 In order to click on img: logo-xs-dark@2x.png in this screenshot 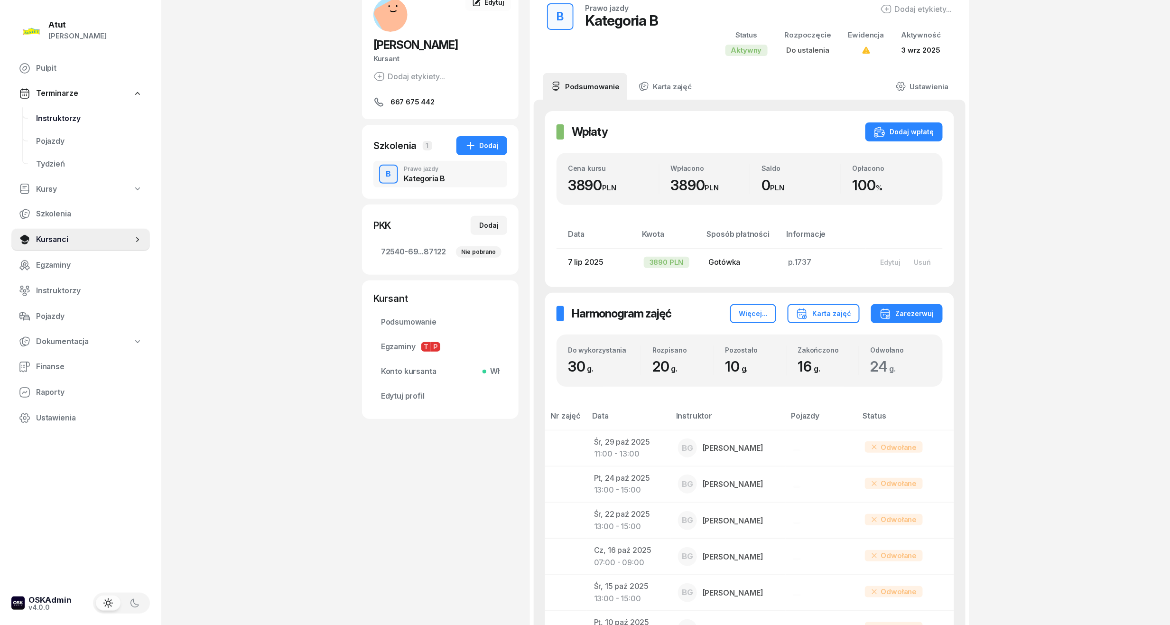, I will do `click(18, 603)`.